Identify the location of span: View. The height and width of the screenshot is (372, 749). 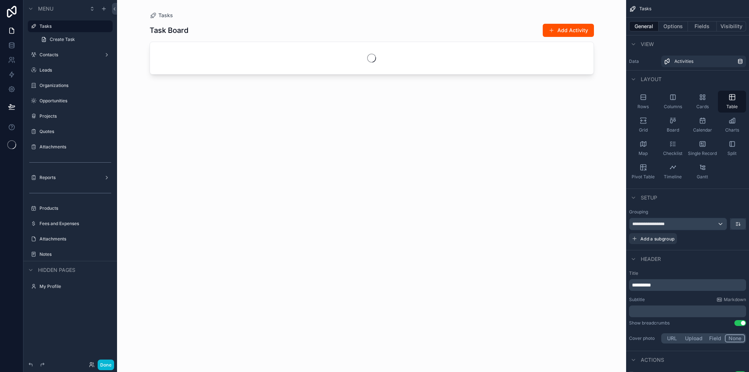
(647, 44).